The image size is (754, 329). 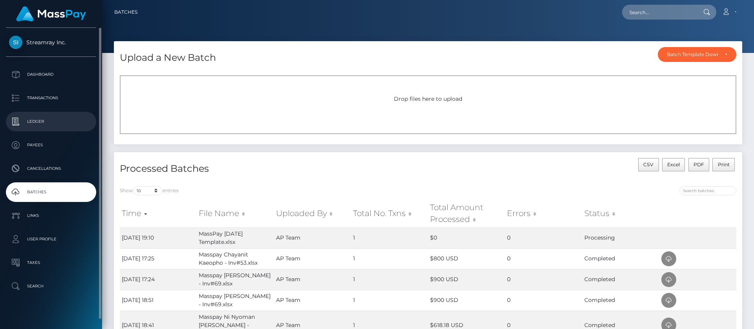 What do you see at coordinates (313, 214) in the screenshot?
I see `th: Uploaded By: activate to sort column ascending` at bounding box center [313, 214].